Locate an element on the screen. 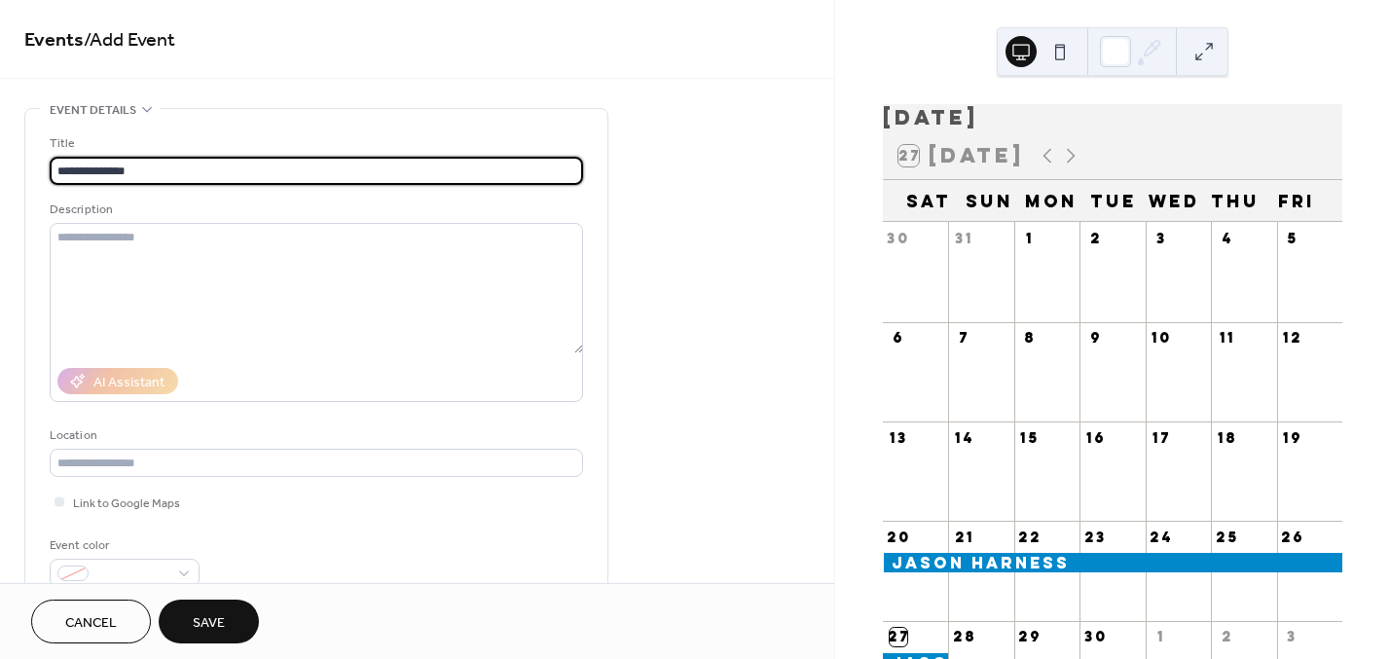  div: 26 is located at coordinates (1292, 537).